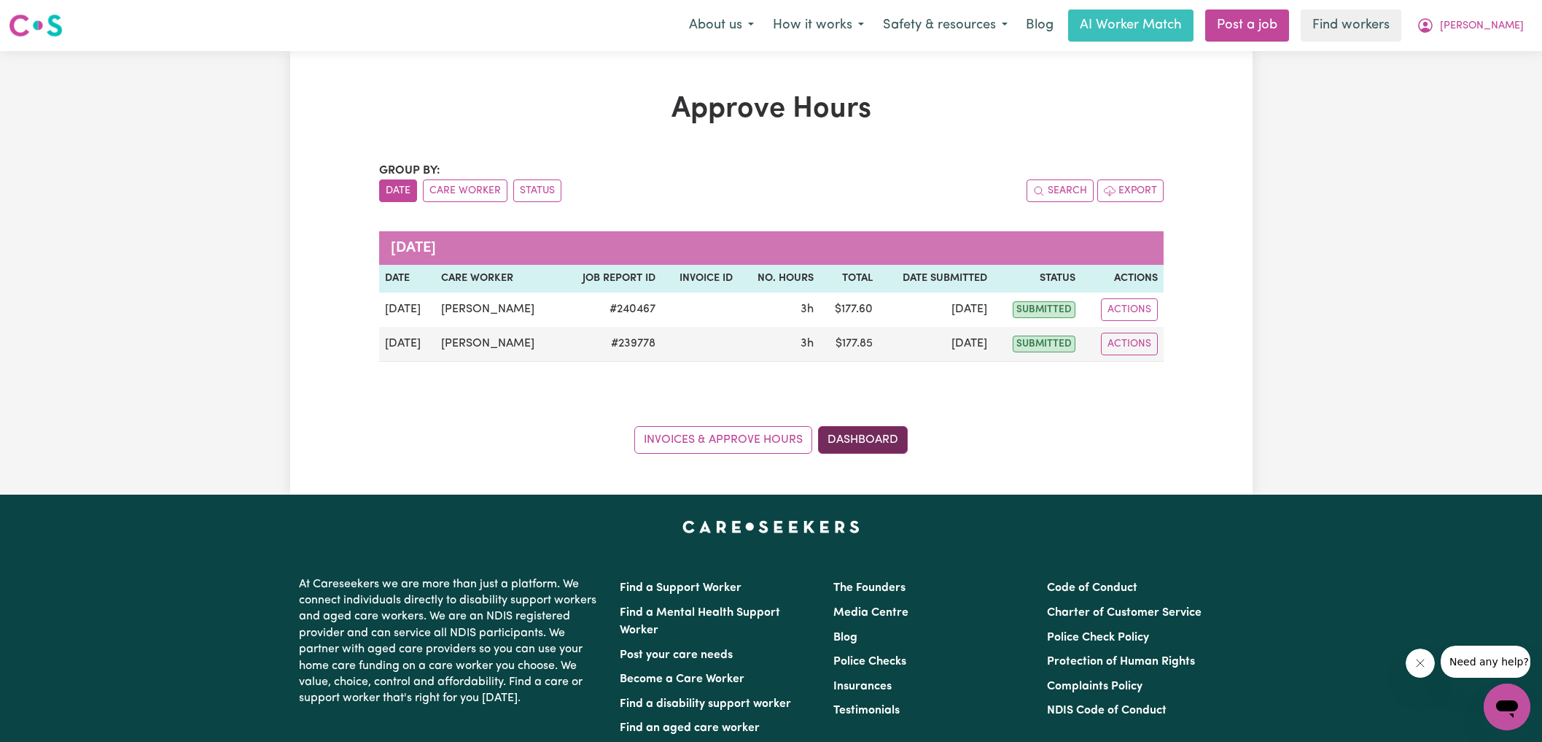 The height and width of the screenshot is (742, 1542). What do you see at coordinates (871, 613) in the screenshot?
I see `a: Media Centre` at bounding box center [871, 613].